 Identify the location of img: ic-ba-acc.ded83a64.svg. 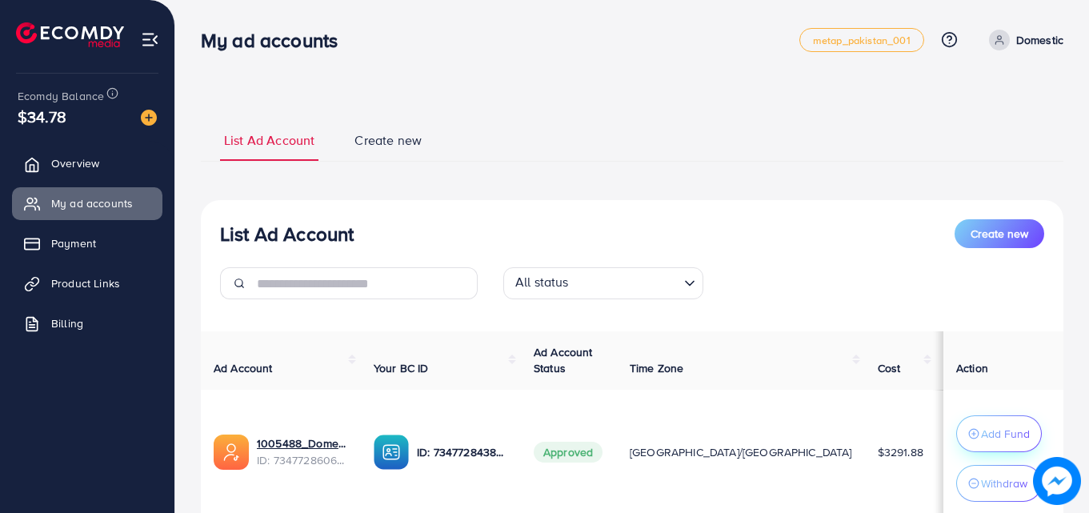
(391, 452).